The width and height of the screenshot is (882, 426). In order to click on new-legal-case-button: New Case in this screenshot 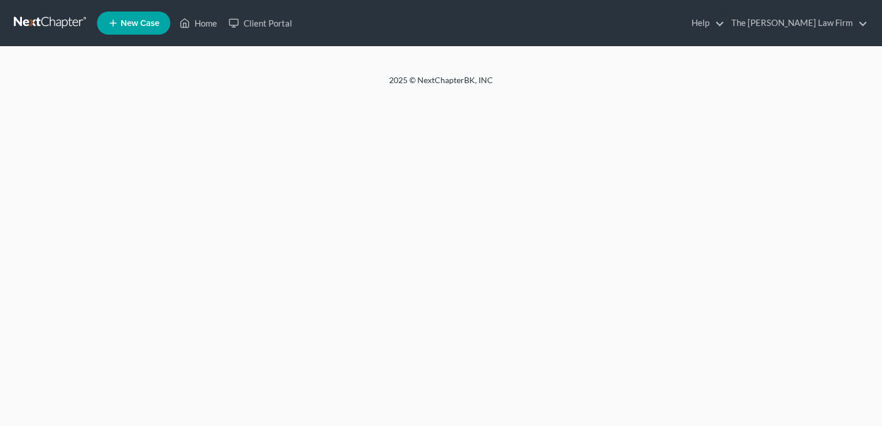, I will do `click(133, 23)`.